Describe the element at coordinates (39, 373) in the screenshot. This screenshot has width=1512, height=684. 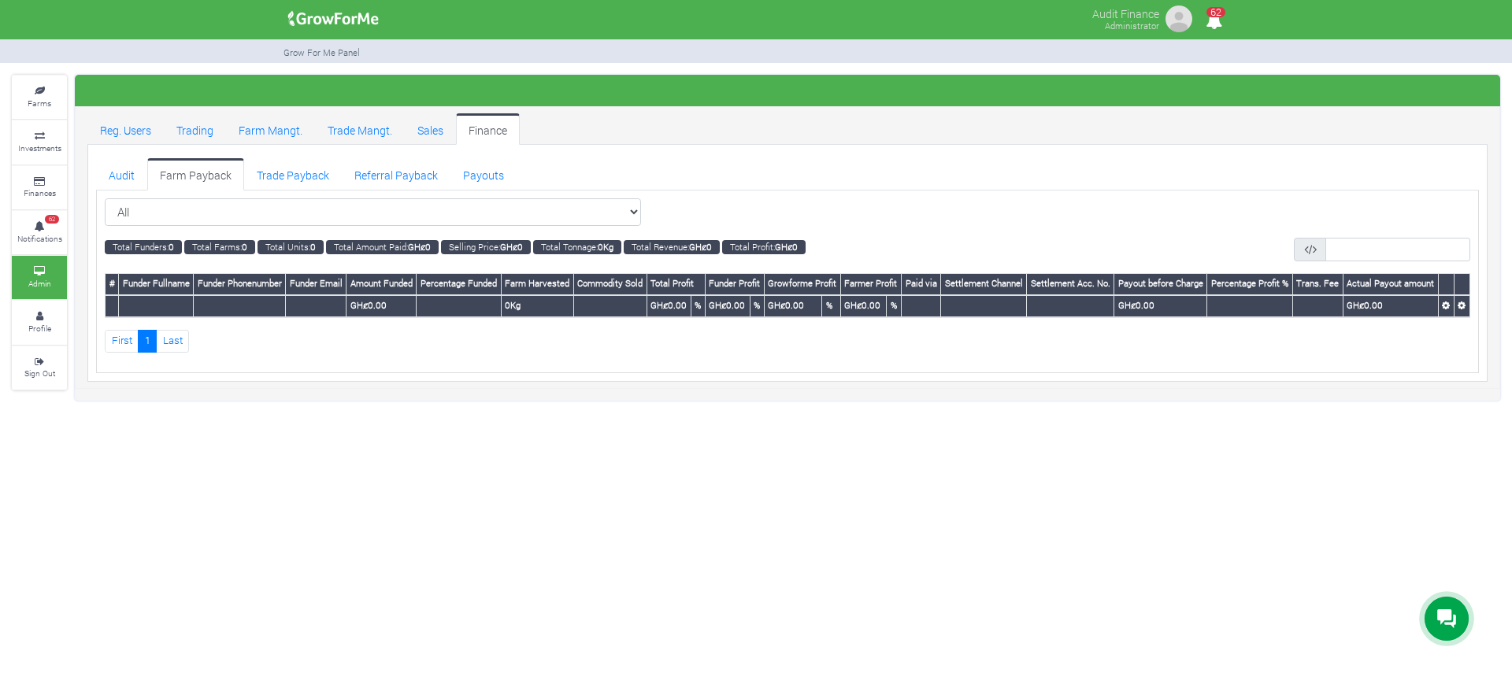
I see `small: Sign Out` at that location.